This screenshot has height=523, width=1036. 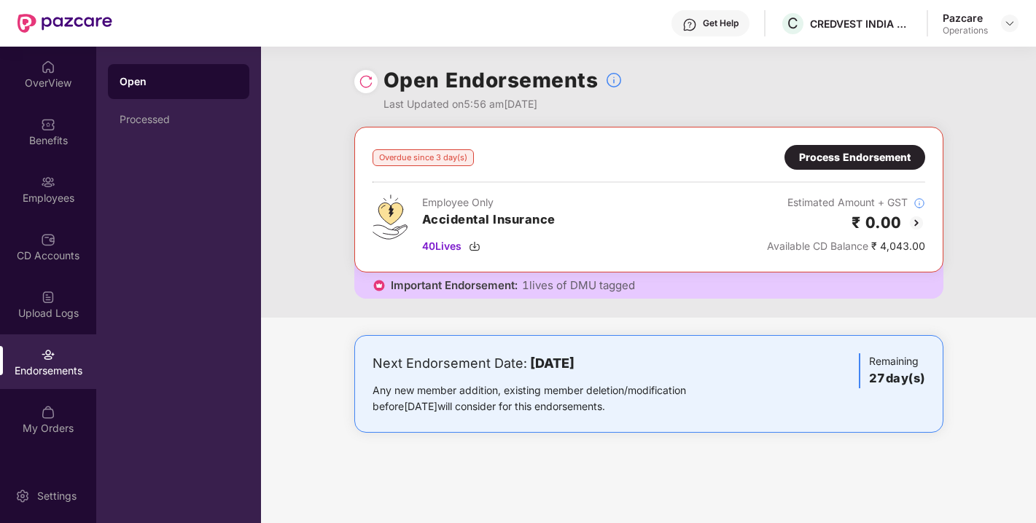 I want to click on img: svg+xml;base64,PHN2ZyBpZD0iRW5kb3JzZW1lbnRzIiB4bWxucz0iaHR0cDovL3d3dy53My5vcmcvMjAwMC9zdmciIHdpZH..., so click(x=48, y=355).